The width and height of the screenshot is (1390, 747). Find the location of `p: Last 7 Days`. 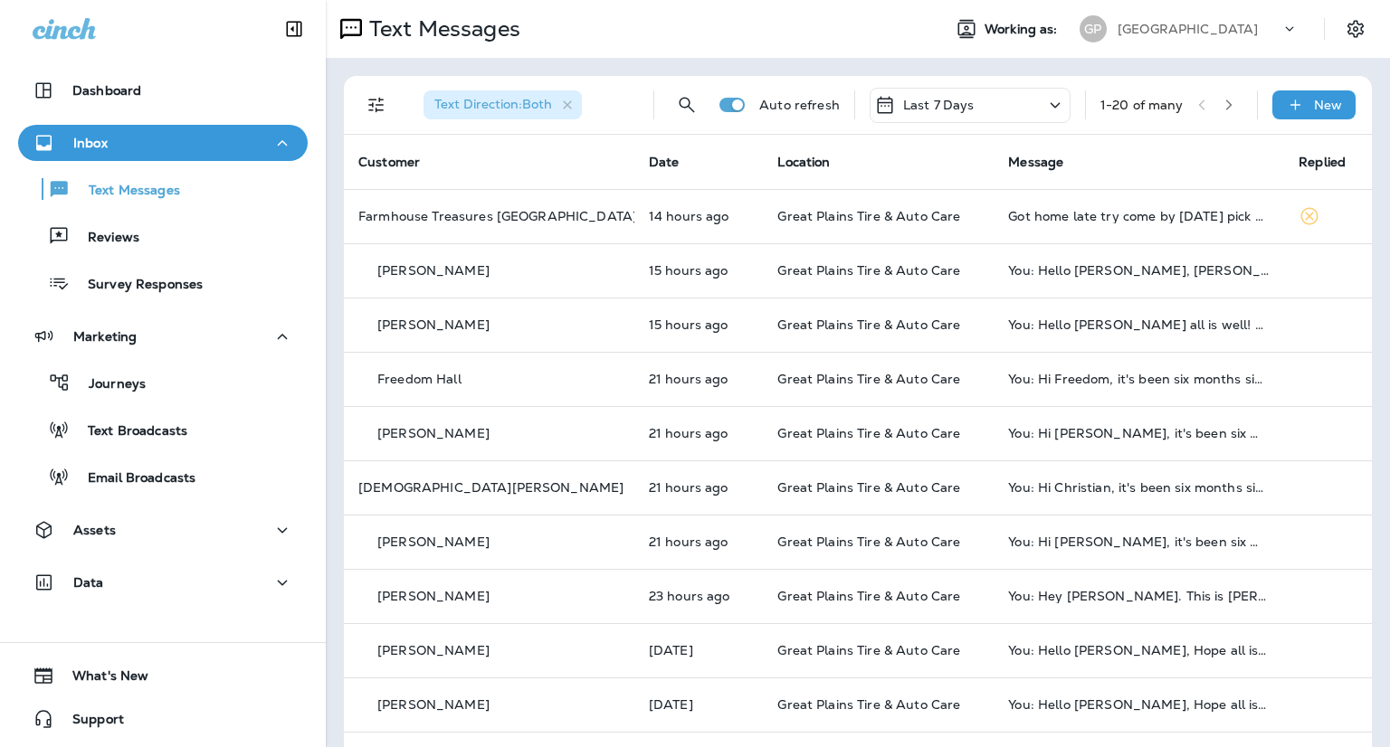

p: Last 7 Days is located at coordinates (938, 105).